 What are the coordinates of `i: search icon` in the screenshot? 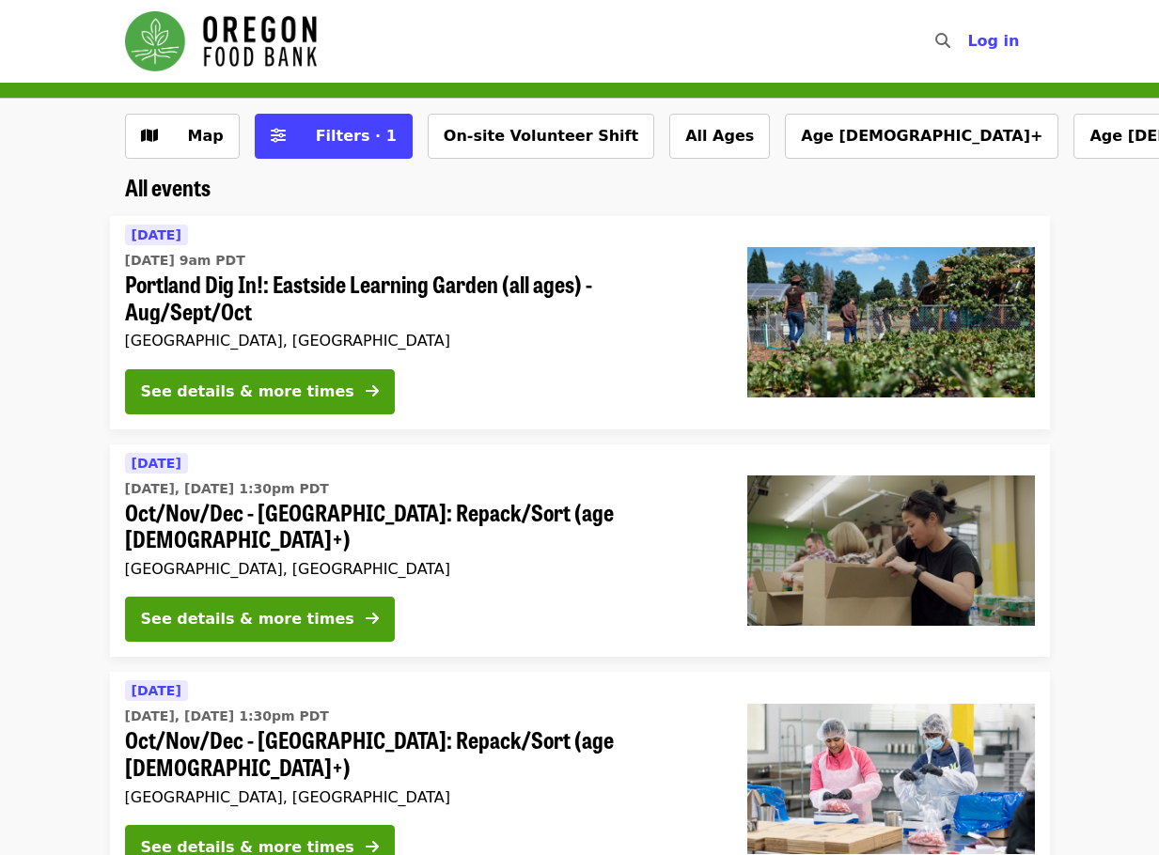 It's located at (943, 40).